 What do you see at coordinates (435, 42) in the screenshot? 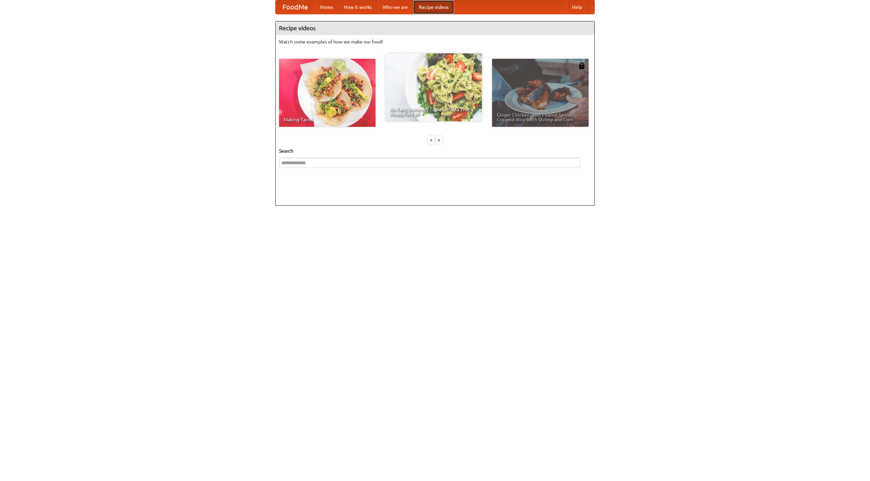
I see `p: Watch some examples of how we make our food!` at bounding box center [435, 42].